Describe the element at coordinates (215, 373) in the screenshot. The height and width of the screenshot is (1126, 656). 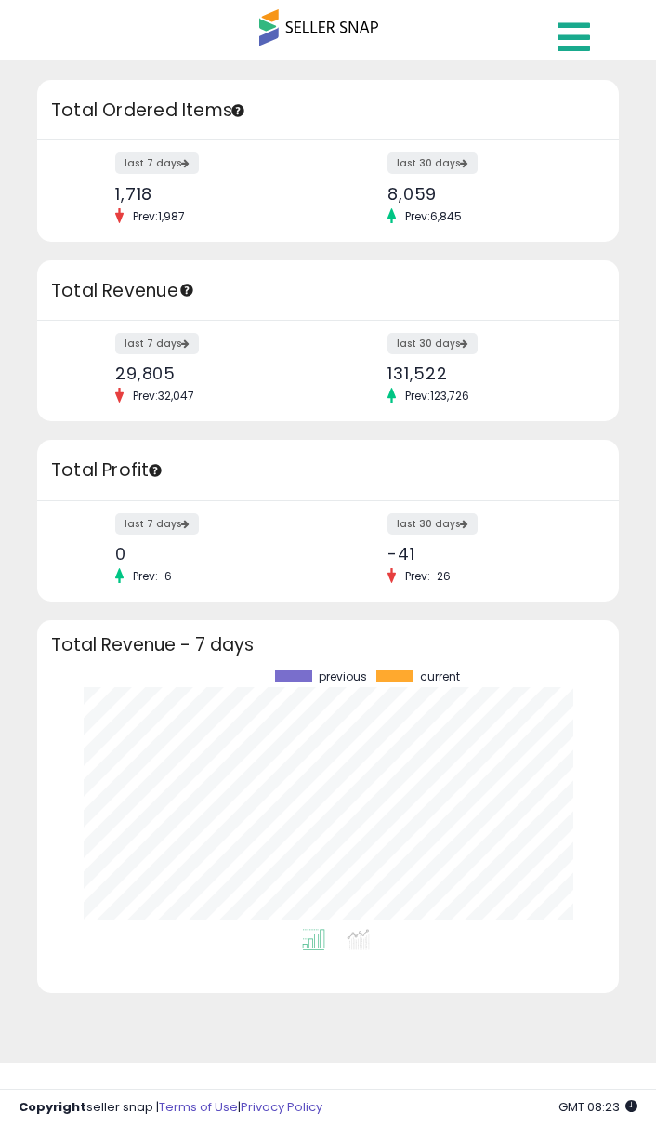
I see `div: 29,805` at that location.